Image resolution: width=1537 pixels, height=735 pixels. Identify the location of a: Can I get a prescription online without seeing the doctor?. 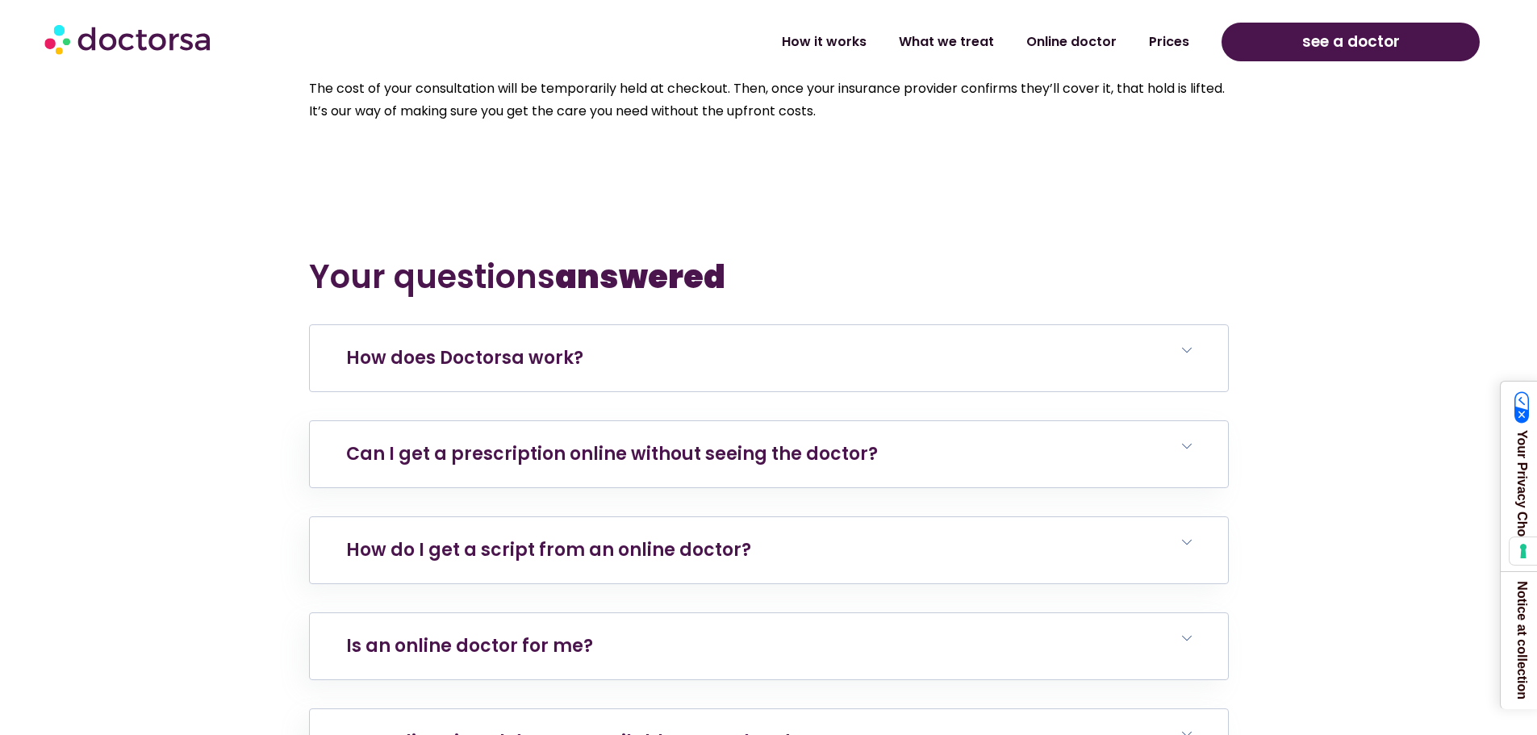
(612, 454).